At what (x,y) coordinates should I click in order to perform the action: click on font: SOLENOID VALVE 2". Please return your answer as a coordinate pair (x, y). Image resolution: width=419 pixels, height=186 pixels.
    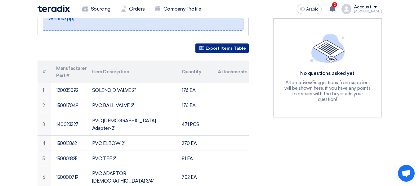
    Looking at the image, I should click on (114, 90).